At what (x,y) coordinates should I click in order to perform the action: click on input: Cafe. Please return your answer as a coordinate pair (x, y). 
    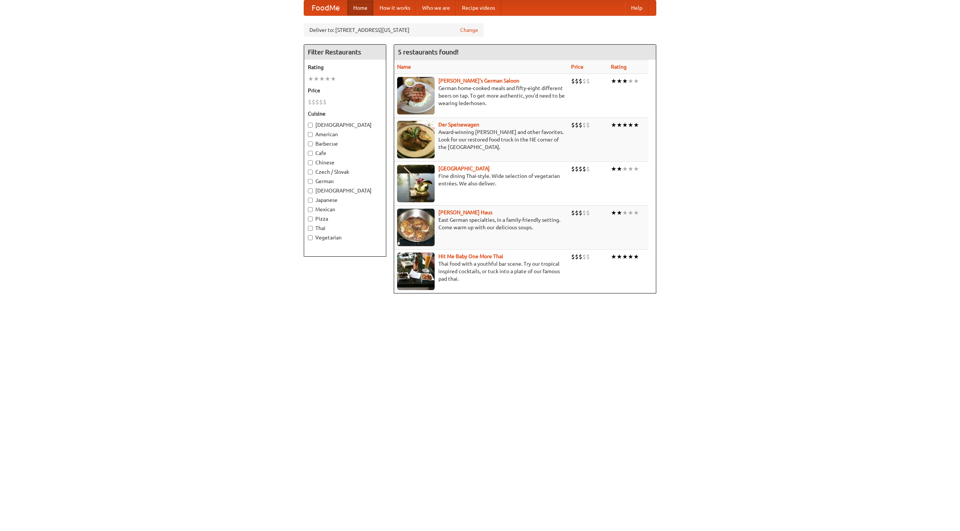
    Looking at the image, I should click on (310, 153).